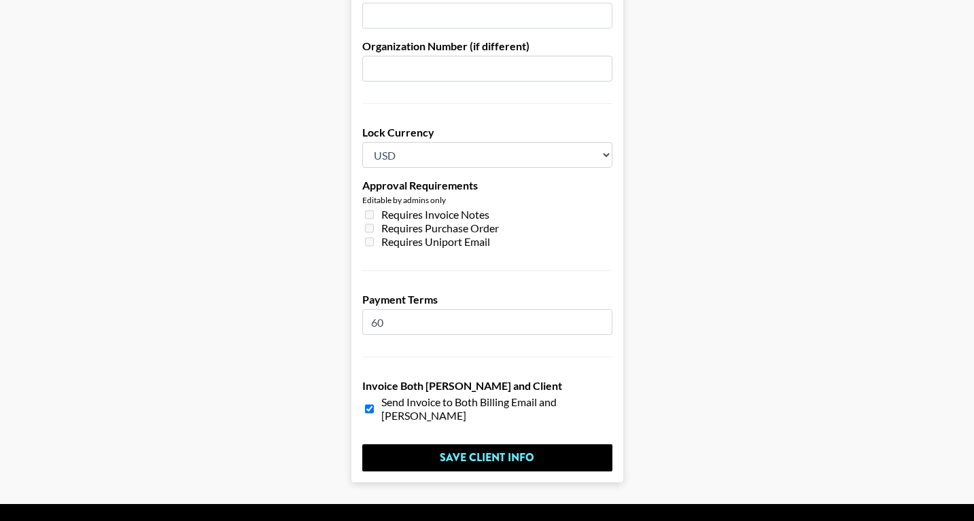 This screenshot has height=521, width=974. I want to click on input: Save Client Info, so click(487, 458).